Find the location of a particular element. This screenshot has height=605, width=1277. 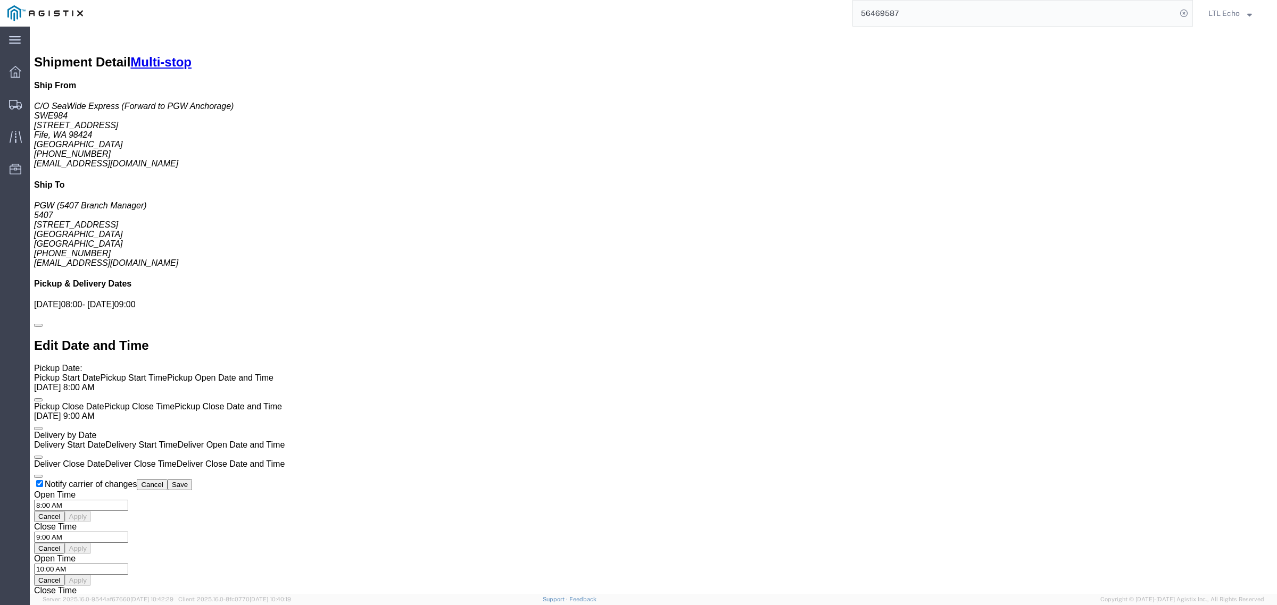

a: Feedback is located at coordinates (582, 599).